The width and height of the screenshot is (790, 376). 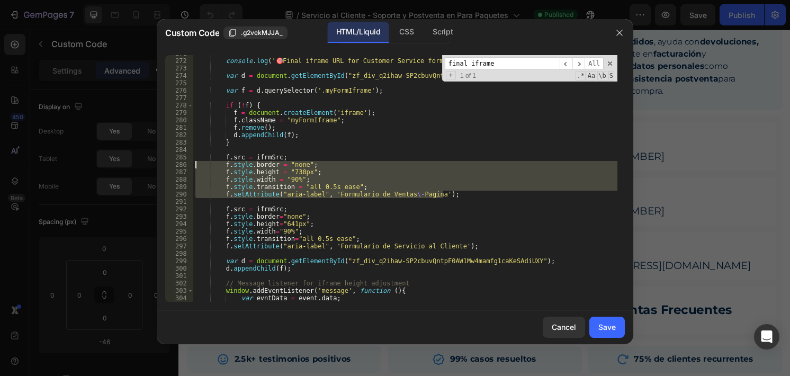 I want to click on span: Alt-Enter, so click(x=594, y=64).